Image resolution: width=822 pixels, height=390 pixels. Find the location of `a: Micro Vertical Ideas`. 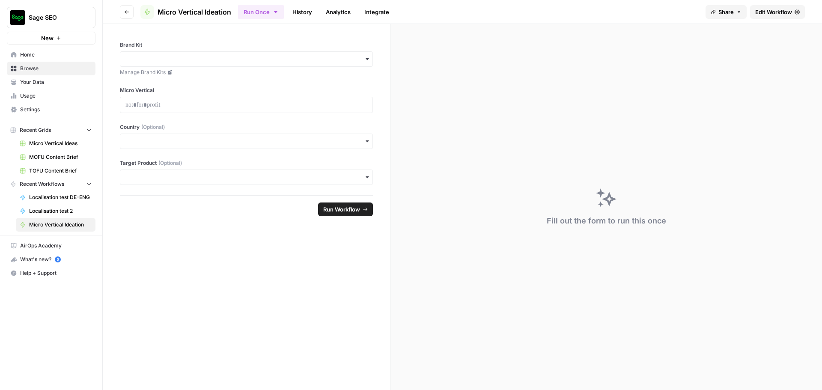

a: Micro Vertical Ideas is located at coordinates (56, 143).